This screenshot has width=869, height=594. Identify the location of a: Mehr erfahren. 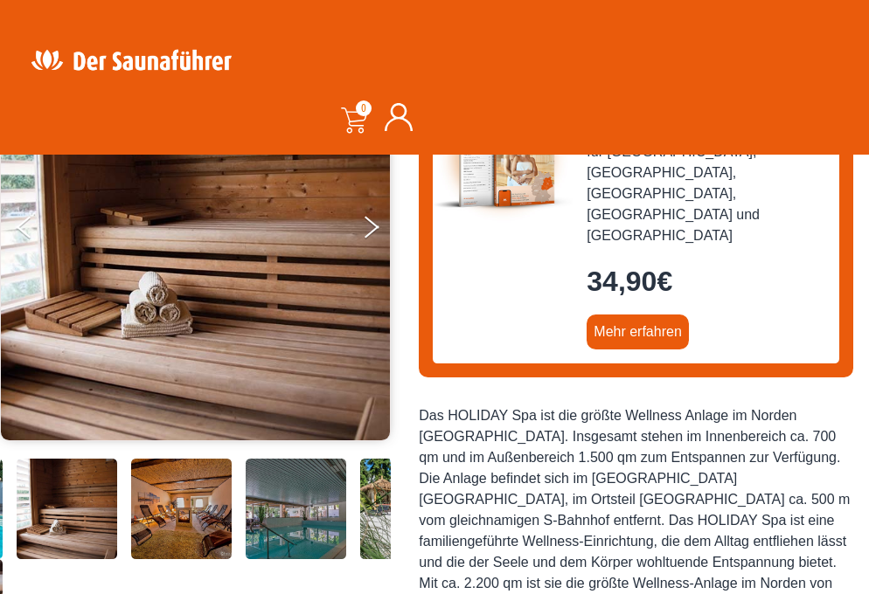
(637, 332).